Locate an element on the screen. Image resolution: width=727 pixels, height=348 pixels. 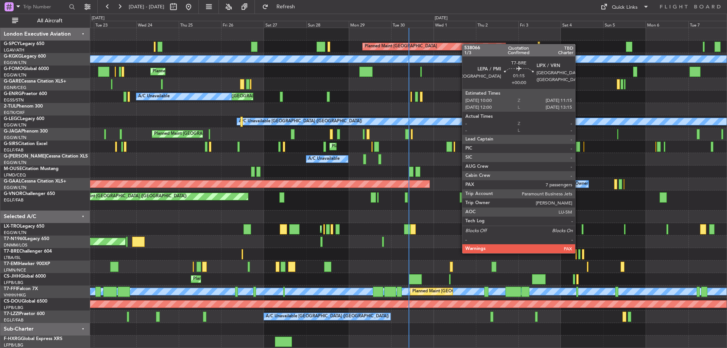
span: G-LEGC is located at coordinates (12, 119).